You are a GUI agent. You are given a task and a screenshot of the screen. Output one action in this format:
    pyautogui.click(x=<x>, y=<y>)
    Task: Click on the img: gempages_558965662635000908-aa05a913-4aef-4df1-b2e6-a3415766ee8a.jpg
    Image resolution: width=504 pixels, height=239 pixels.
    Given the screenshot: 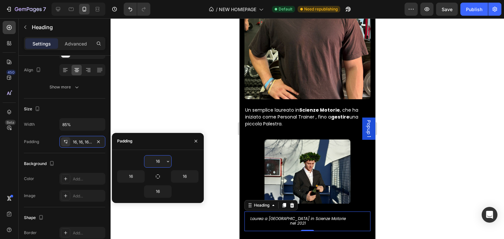 What is the action you would take?
    pyautogui.click(x=68, y=153)
    